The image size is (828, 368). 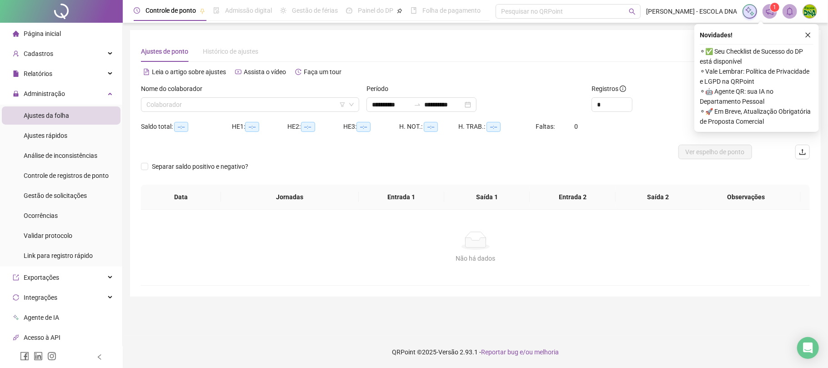 I want to click on span: Admissão digital, so click(x=248, y=10).